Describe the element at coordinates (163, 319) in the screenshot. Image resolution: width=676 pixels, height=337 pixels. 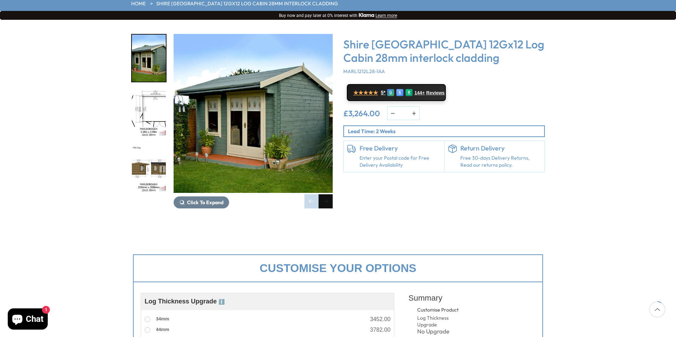
I see `span: 34mm` at that location.